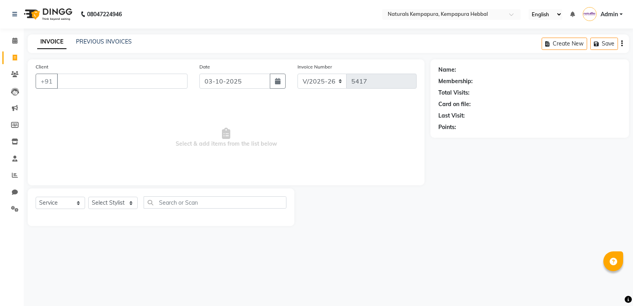 The height and width of the screenshot is (306, 633). I want to click on div: Membership:, so click(455, 81).